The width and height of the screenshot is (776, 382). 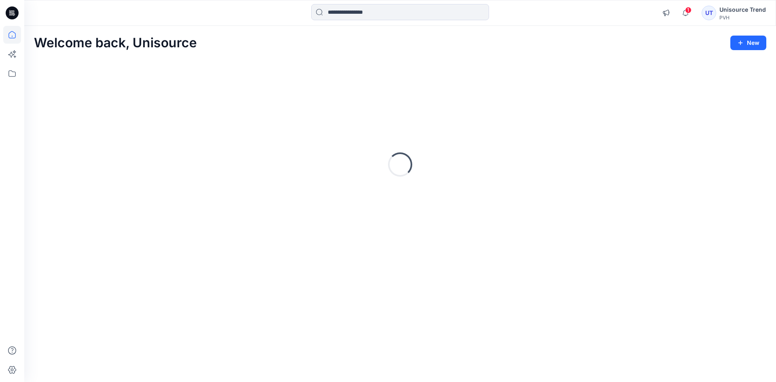 I want to click on div: PVH, so click(x=742, y=17).